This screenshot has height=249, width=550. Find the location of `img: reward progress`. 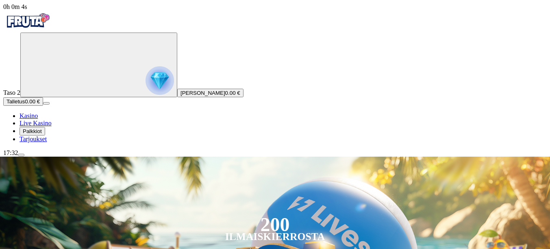

img: reward progress is located at coordinates (160, 80).